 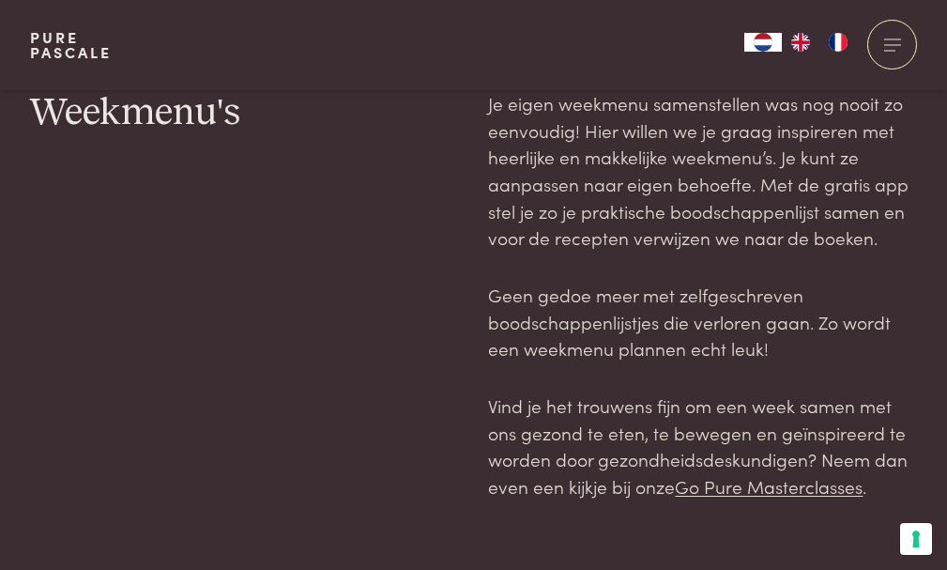 What do you see at coordinates (916, 539) in the screenshot?
I see `button: Uw voorkeuren voor toestemming voor trackingtechnologieën` at bounding box center [916, 539].